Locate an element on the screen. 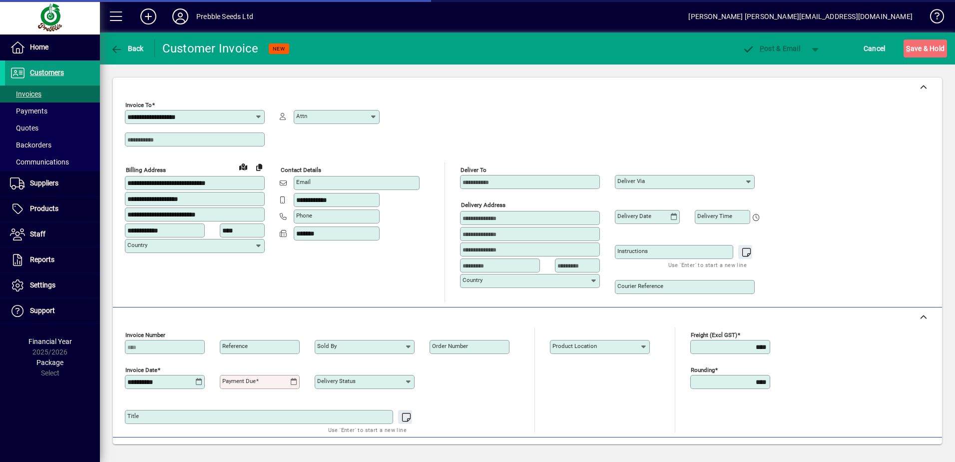 The width and height of the screenshot is (955, 462). span: Staff is located at coordinates (37, 234).